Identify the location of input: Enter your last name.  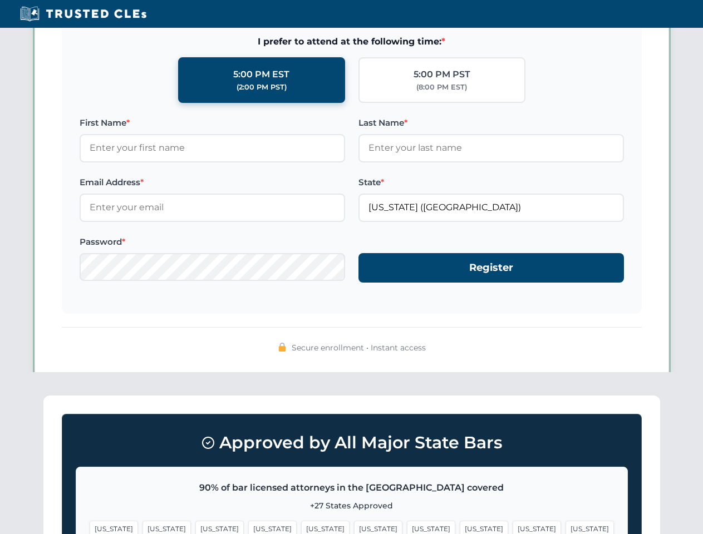
(491, 148).